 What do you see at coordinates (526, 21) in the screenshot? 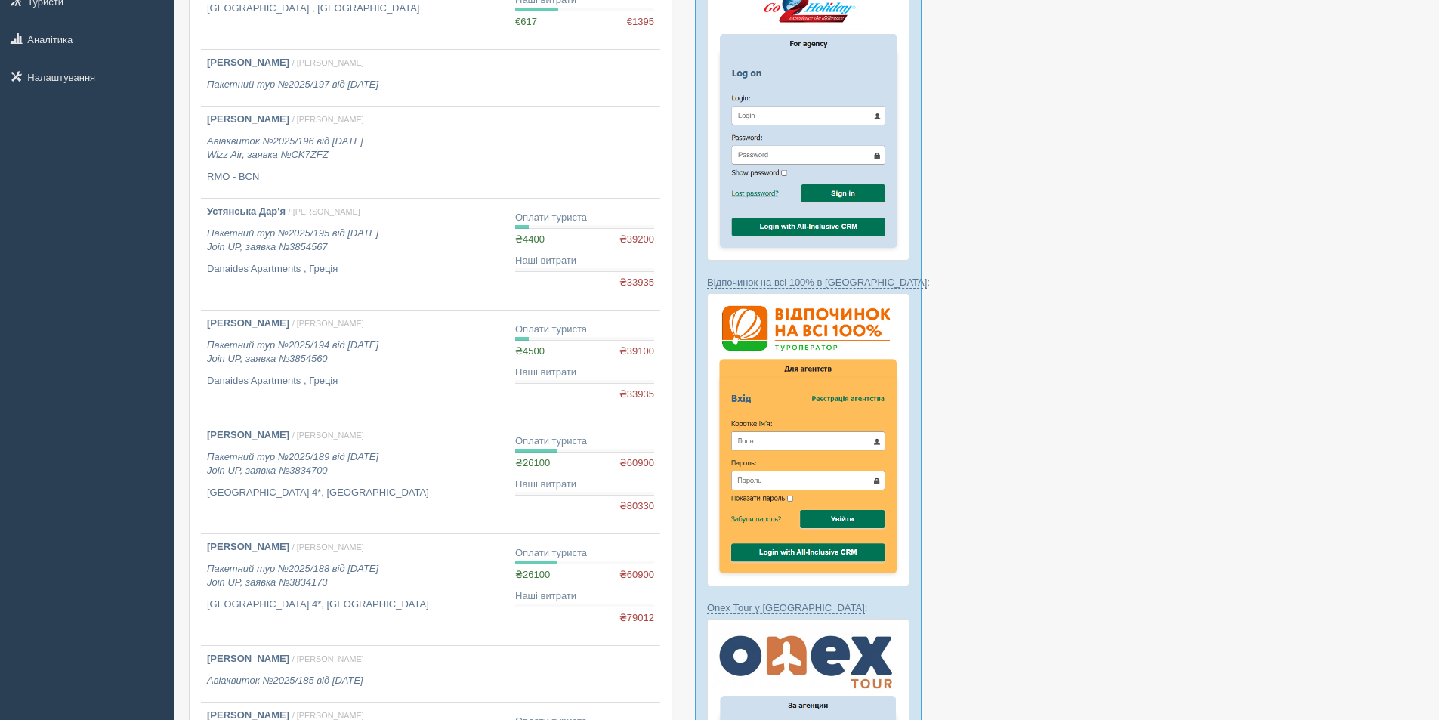
I see `span: €617` at bounding box center [526, 21].